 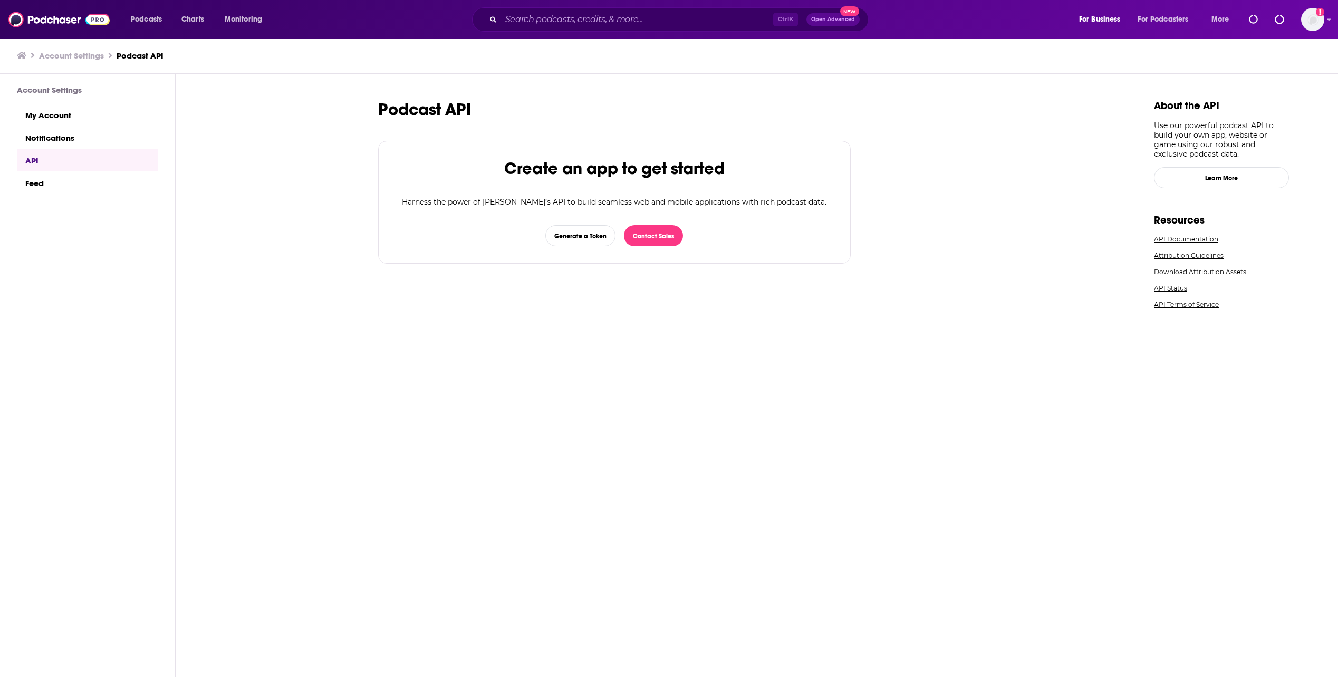 I want to click on span: Ctrl K, so click(x=786, y=20).